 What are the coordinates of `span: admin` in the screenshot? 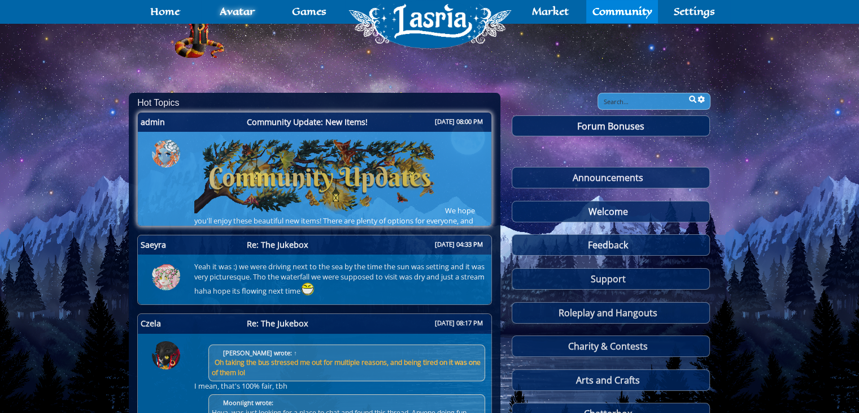 It's located at (153, 122).